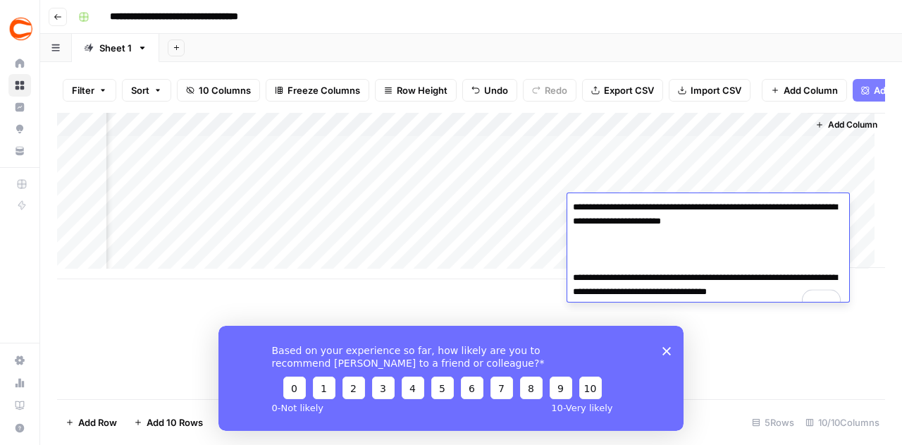 Image resolution: width=902 pixels, height=445 pixels. Describe the element at coordinates (710, 90) in the screenshot. I see `button: Import CSV` at that location.